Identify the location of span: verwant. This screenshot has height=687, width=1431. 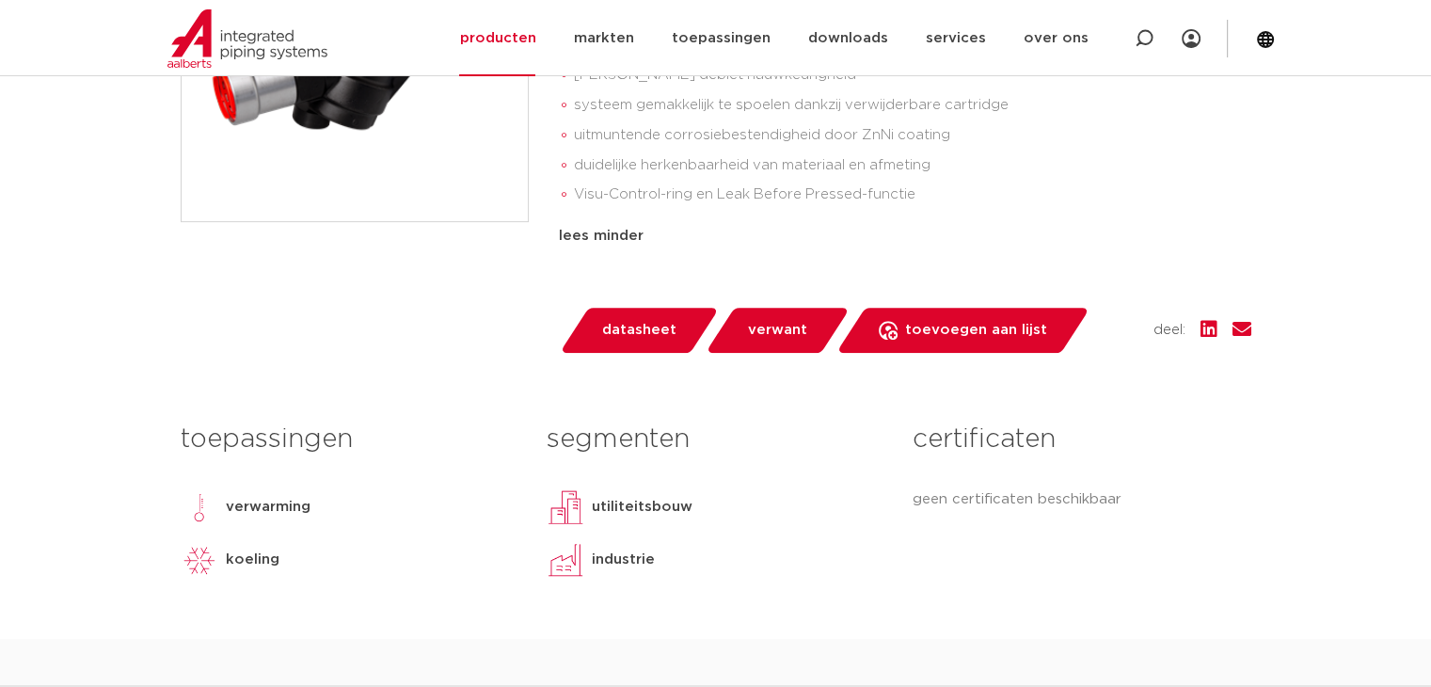
(777, 330).